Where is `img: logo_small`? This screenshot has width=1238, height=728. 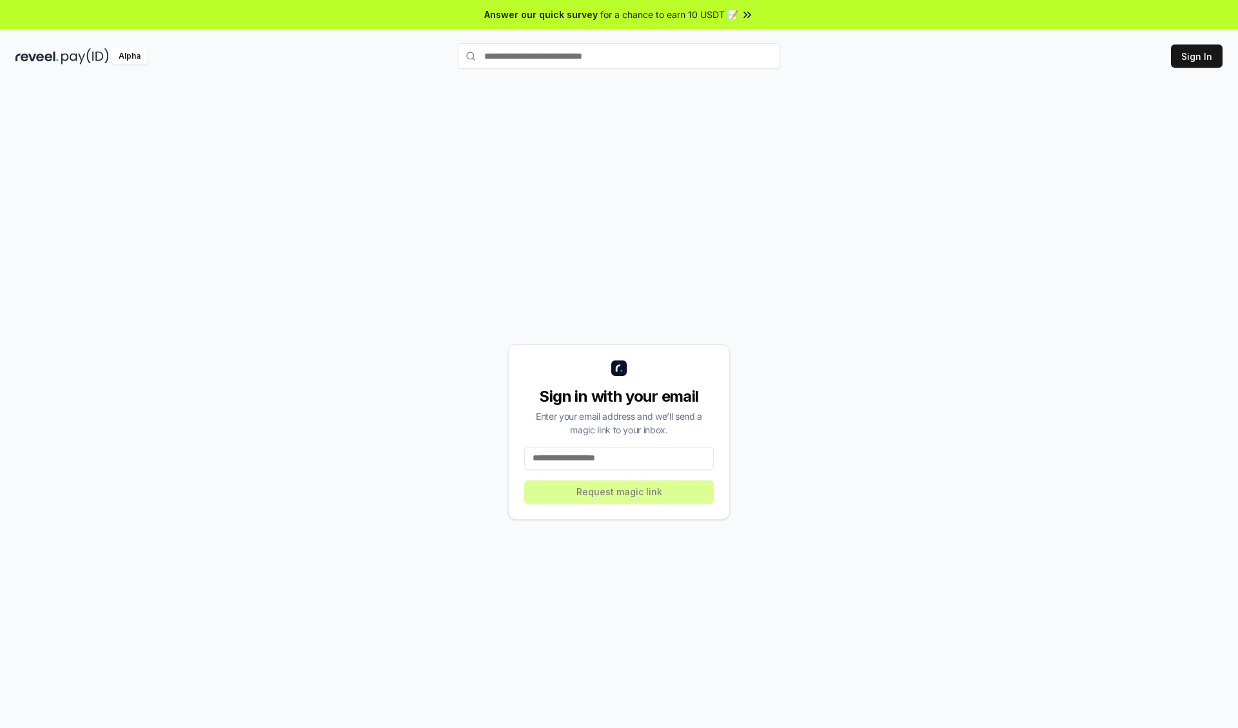 img: logo_small is located at coordinates (619, 368).